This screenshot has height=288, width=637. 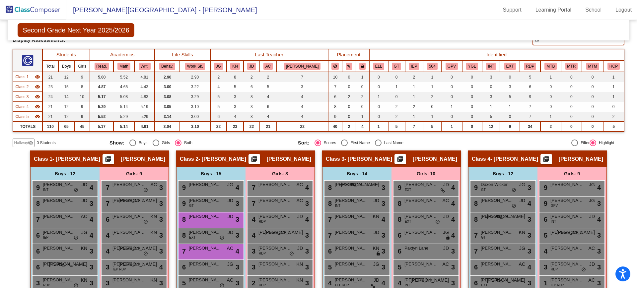 What do you see at coordinates (195, 66) in the screenshot?
I see `button: Work Sk.` at bounding box center [195, 66].